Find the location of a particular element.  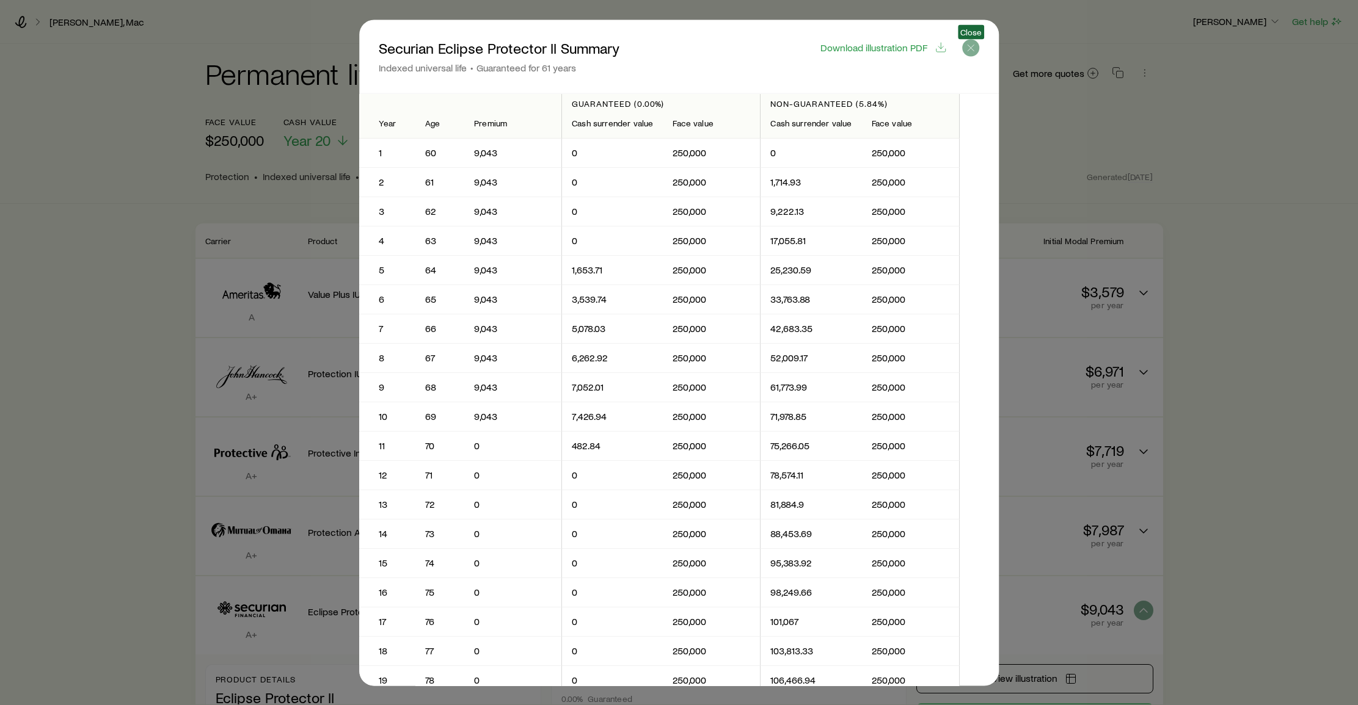

p: 1,714.93 is located at coordinates (811, 182).